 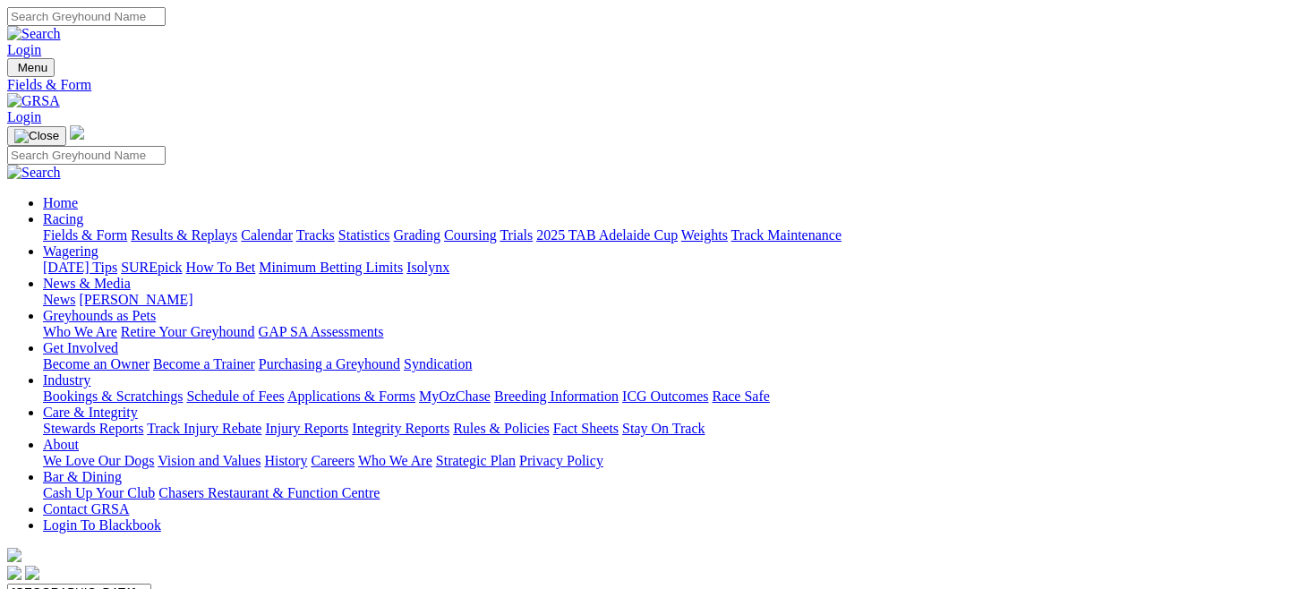 I want to click on a: Applications & Forms, so click(x=351, y=396).